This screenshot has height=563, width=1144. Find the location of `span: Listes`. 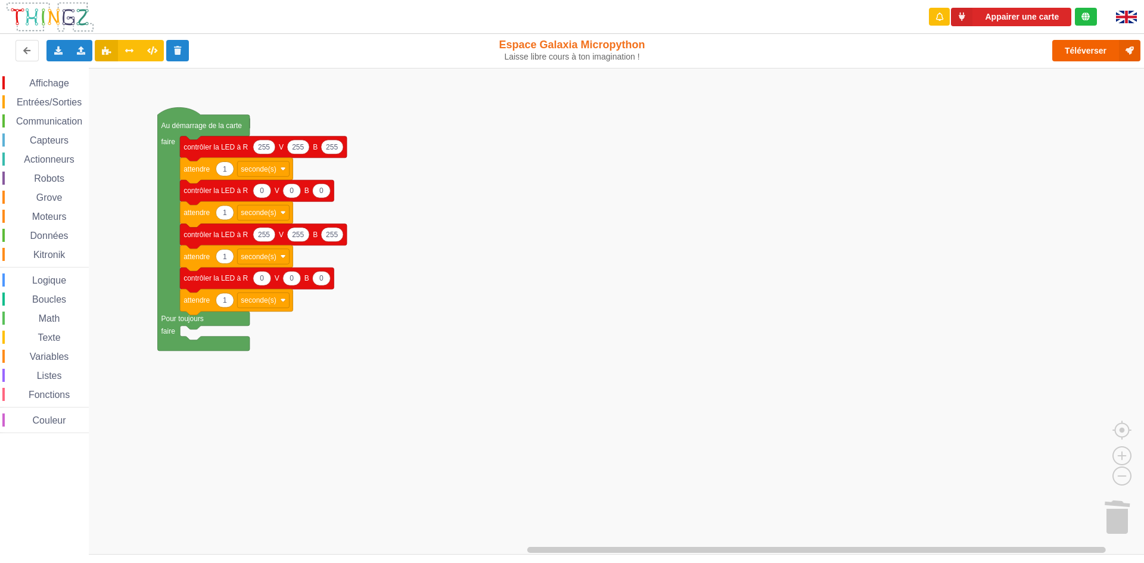

span: Listes is located at coordinates (49, 375).